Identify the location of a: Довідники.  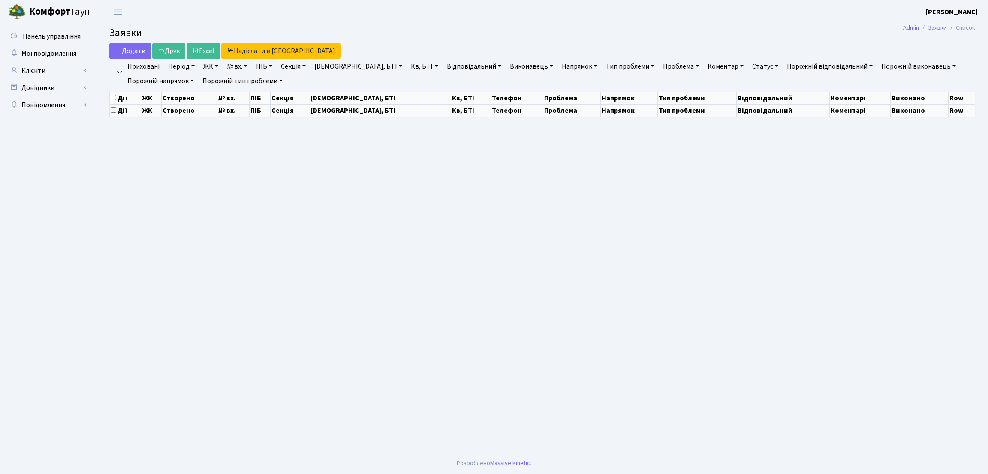
(47, 88).